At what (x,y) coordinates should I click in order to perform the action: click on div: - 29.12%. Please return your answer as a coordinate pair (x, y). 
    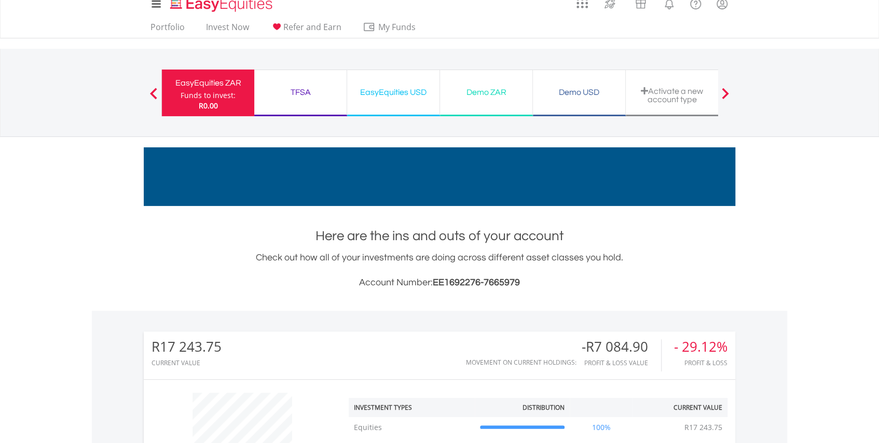
    Looking at the image, I should click on (701, 347).